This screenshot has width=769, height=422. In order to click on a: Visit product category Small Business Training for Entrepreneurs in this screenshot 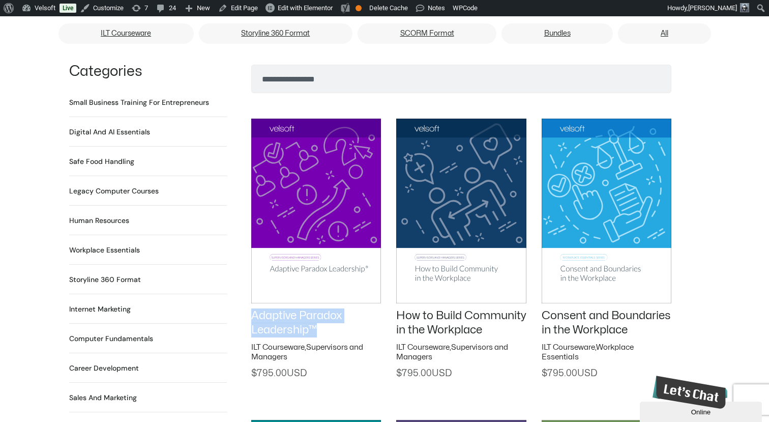, I will do `click(139, 102)`.